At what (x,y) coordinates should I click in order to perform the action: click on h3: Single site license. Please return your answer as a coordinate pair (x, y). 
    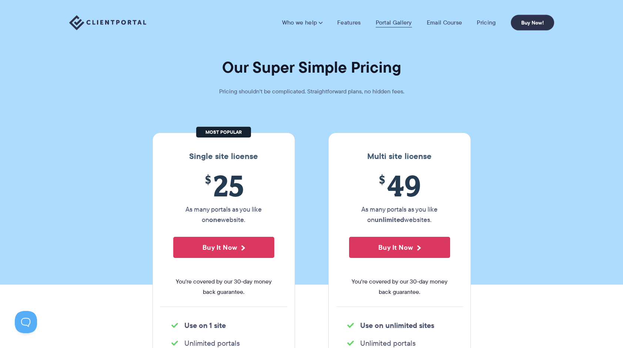
    Looking at the image, I should click on (224, 156).